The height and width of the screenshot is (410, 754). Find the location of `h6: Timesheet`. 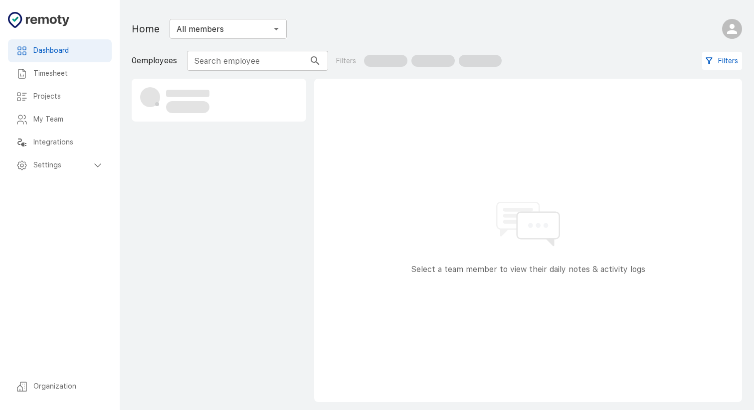

h6: Timesheet is located at coordinates (68, 74).